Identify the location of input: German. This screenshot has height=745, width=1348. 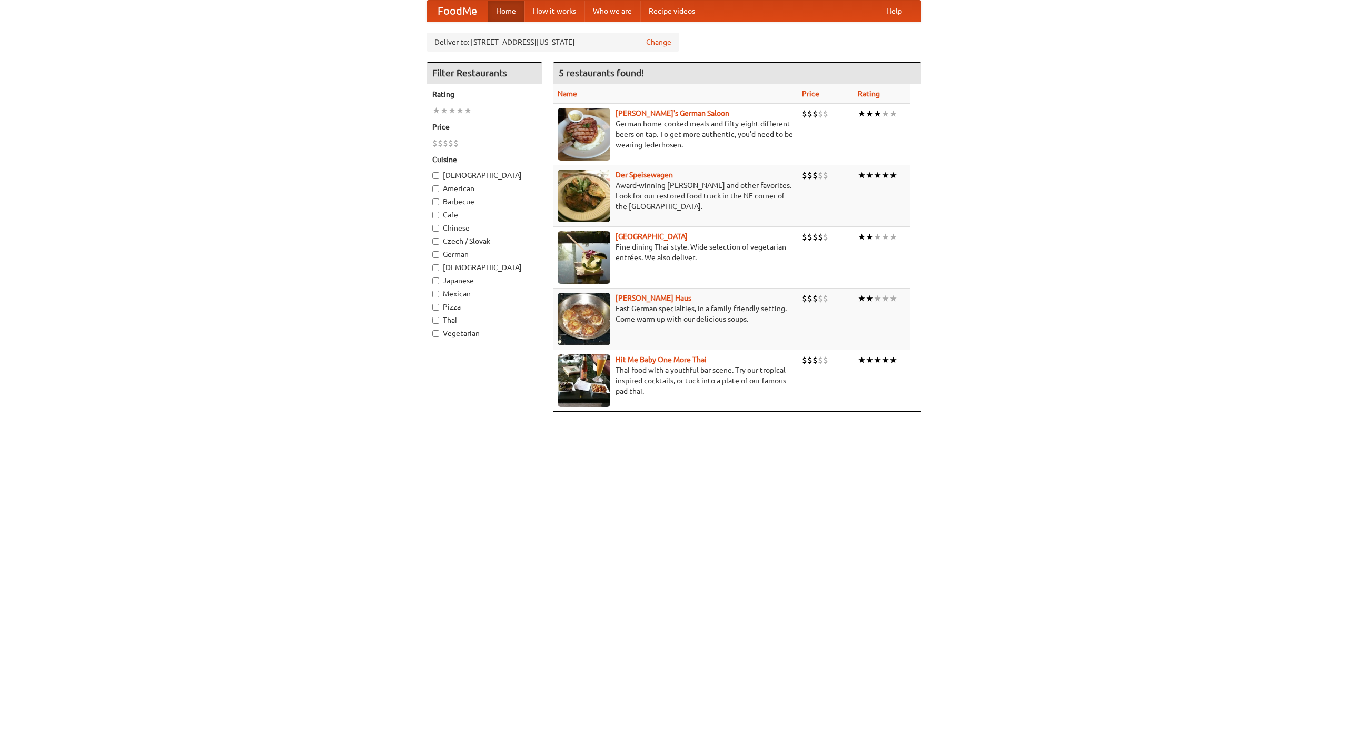
(435, 254).